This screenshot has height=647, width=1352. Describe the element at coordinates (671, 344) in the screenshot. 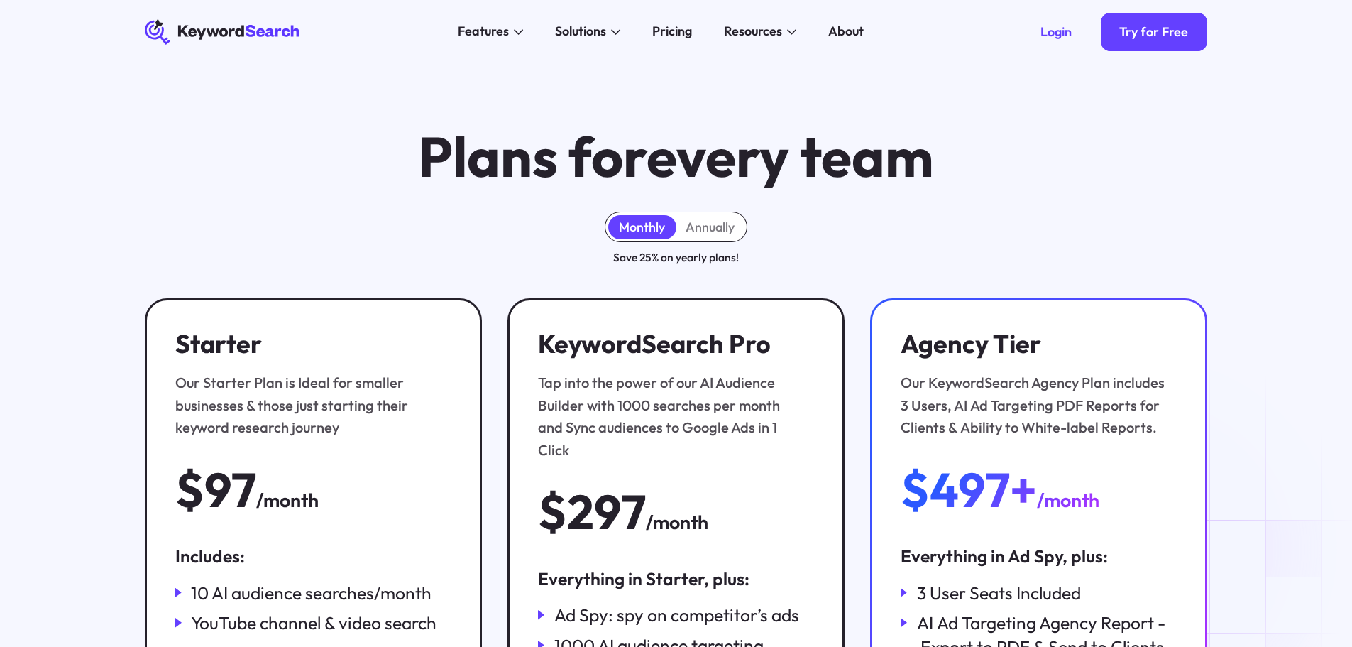

I see `h3: KeywordSearch Pro` at that location.